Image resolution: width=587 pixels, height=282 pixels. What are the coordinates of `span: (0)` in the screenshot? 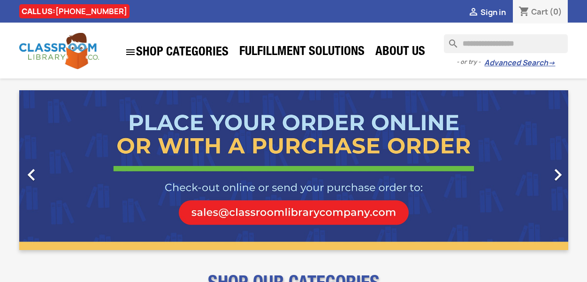 It's located at (556, 12).